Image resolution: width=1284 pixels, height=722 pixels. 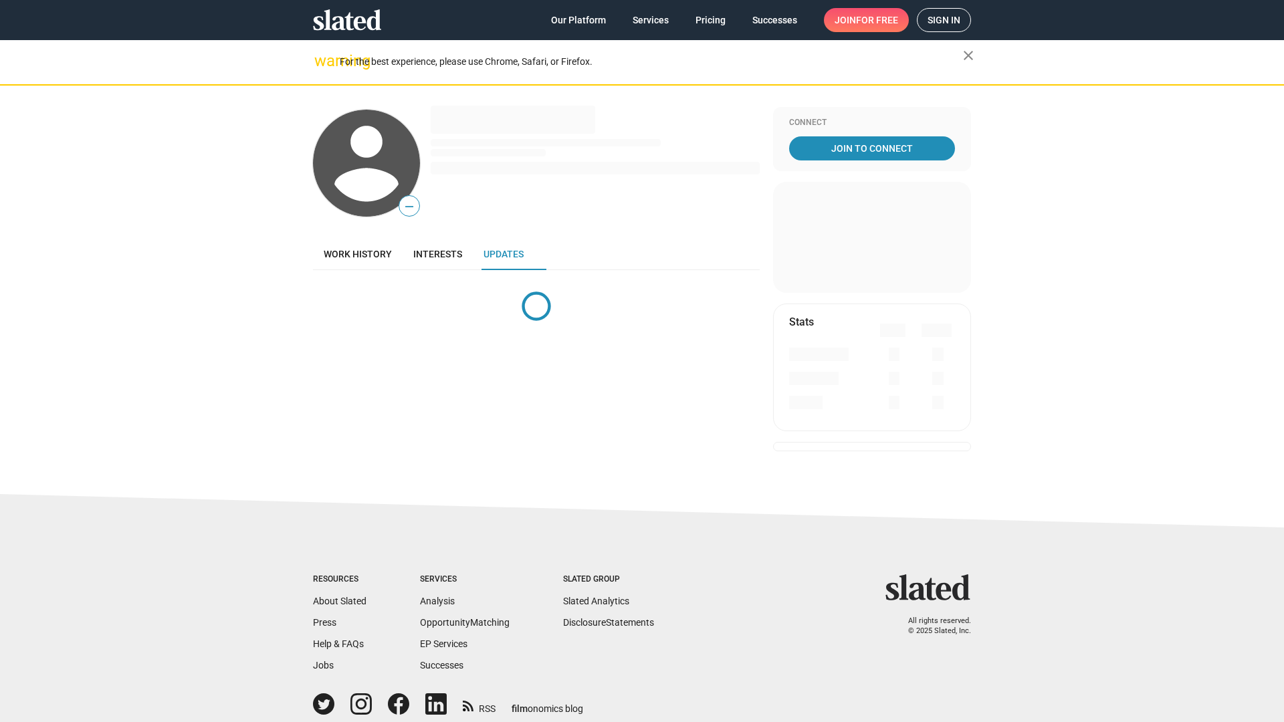 I want to click on a: RSS, so click(x=479, y=705).